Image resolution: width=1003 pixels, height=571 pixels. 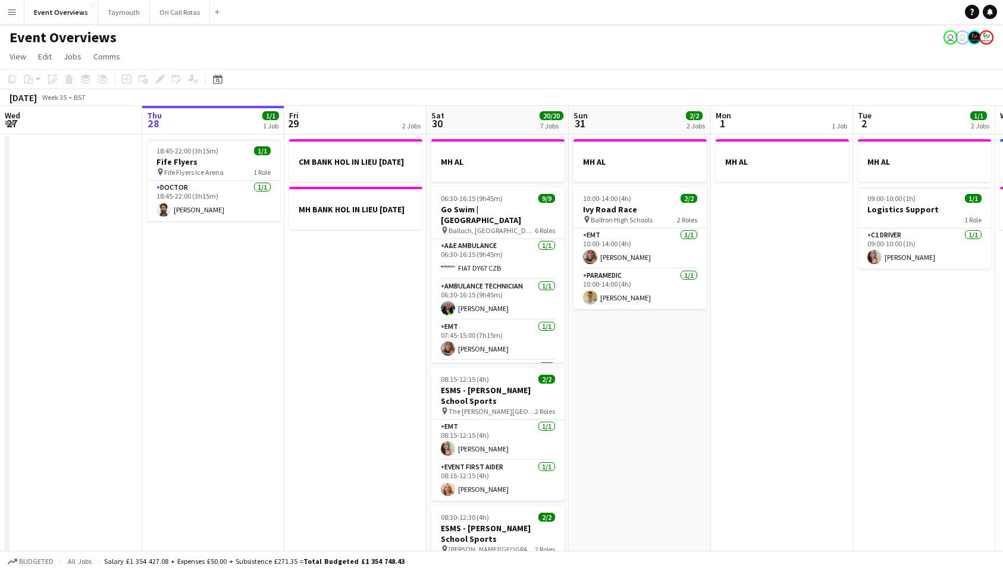 What do you see at coordinates (73, 57) in the screenshot?
I see `a: Jobs` at bounding box center [73, 57].